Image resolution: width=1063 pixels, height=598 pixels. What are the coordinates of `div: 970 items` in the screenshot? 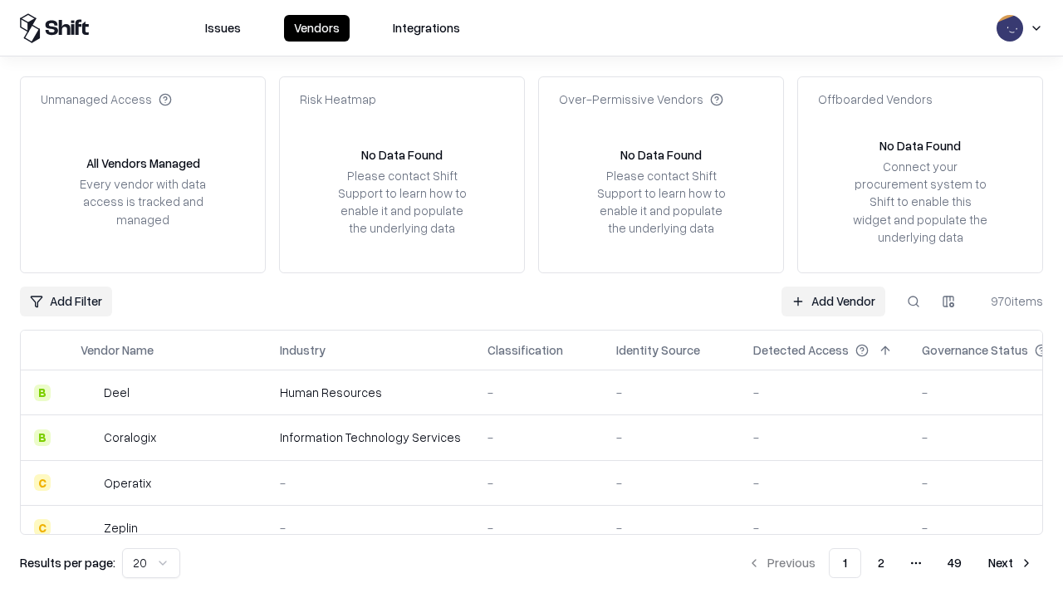 It's located at (1009, 301).